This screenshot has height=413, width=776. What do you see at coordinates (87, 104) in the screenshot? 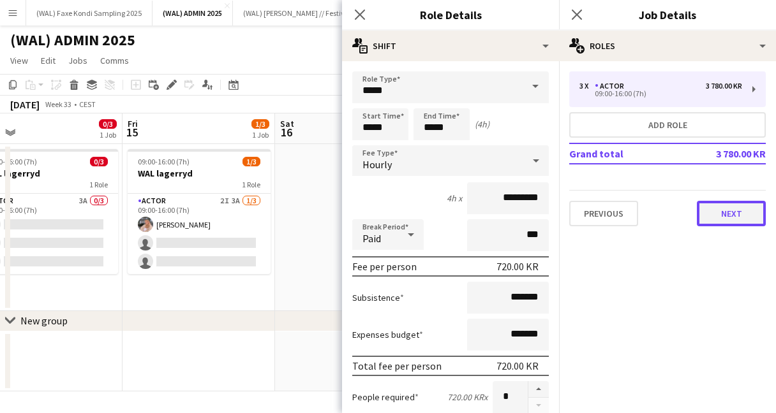
I see `div: CEST` at bounding box center [87, 104].